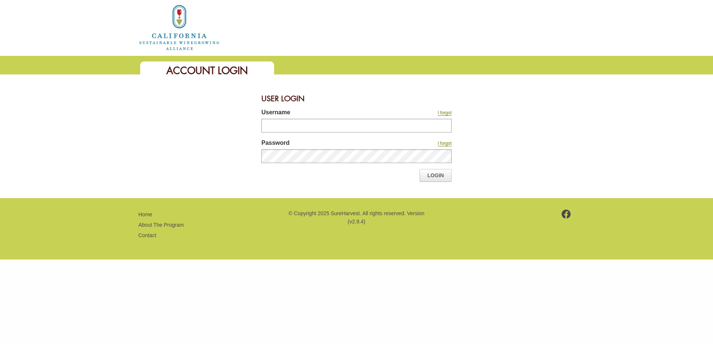 The image size is (713, 344). I want to click on img: logo_cswa2x.png, so click(179, 28).